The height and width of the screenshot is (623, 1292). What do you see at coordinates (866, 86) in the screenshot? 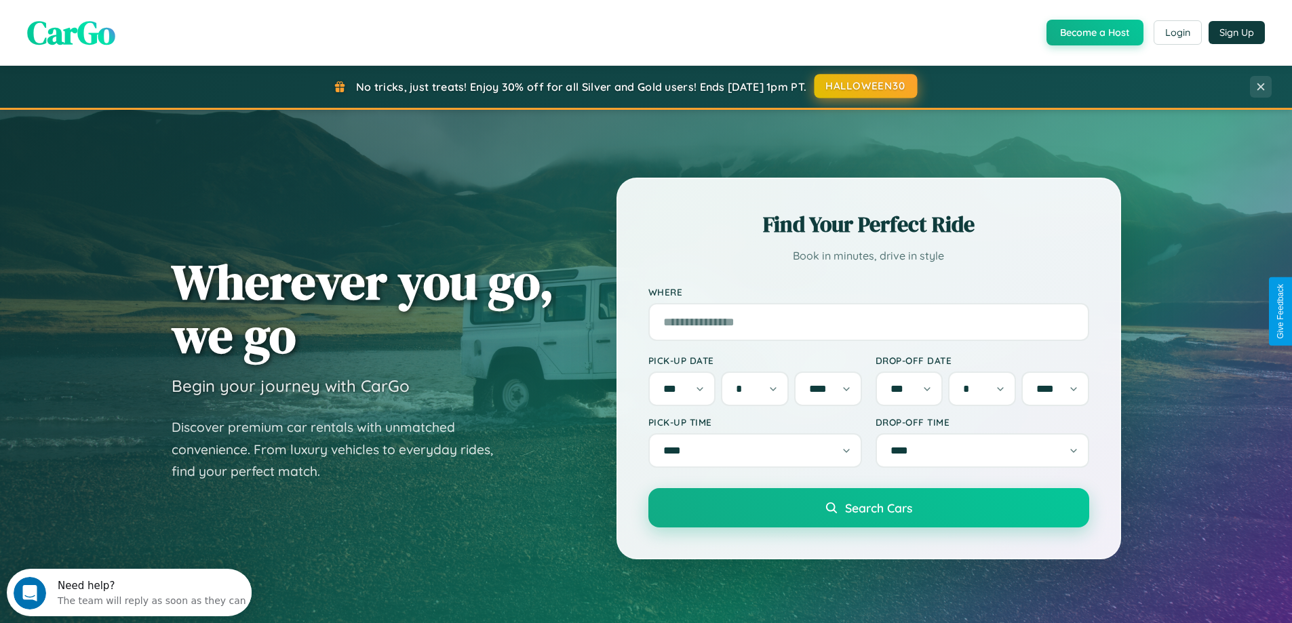
I see `button: HALLOWEEN30` at bounding box center [866, 86].